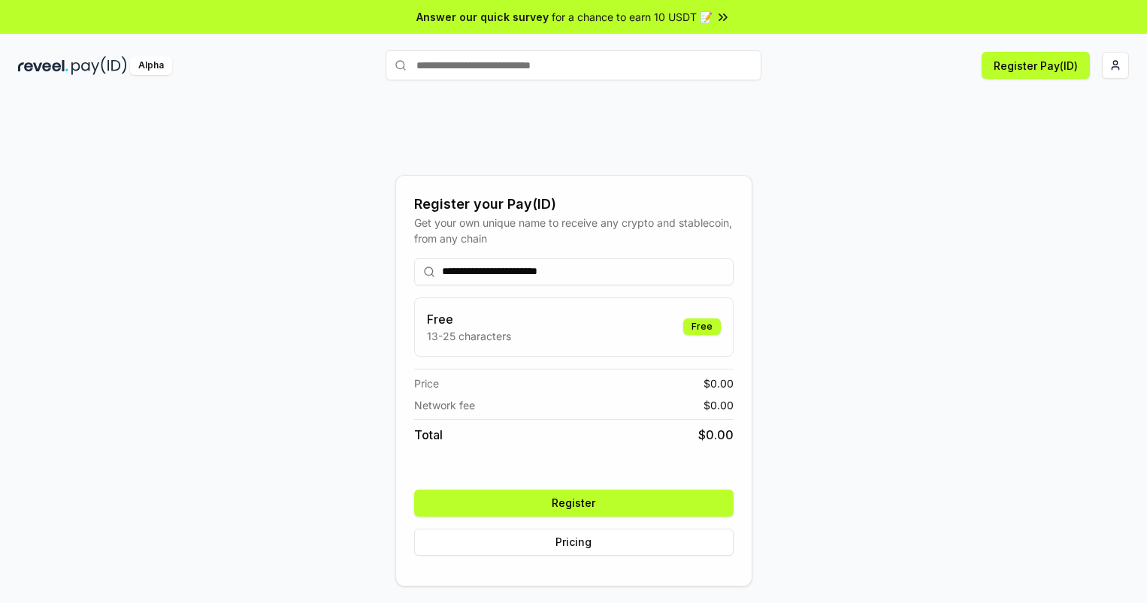  What do you see at coordinates (426, 383) in the screenshot?
I see `span: Price` at bounding box center [426, 383].